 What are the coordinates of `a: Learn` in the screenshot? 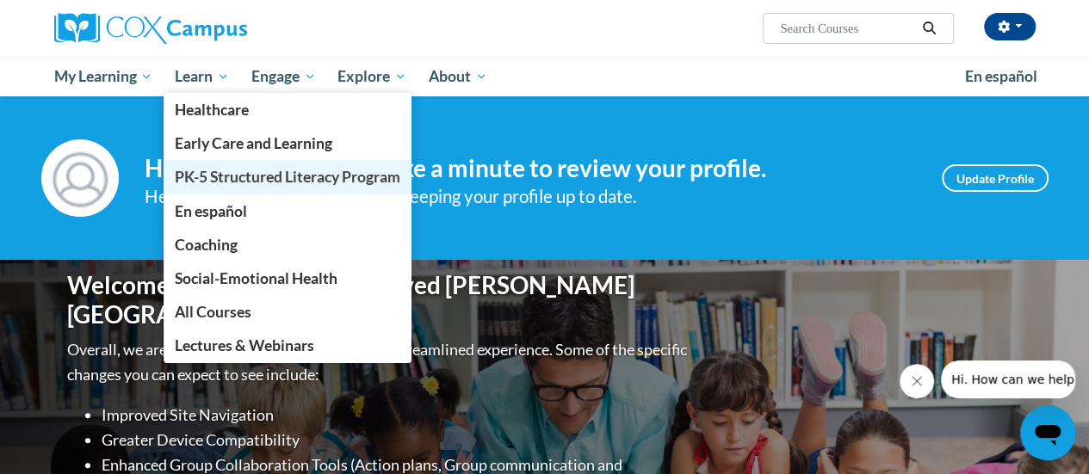 It's located at (201, 77).